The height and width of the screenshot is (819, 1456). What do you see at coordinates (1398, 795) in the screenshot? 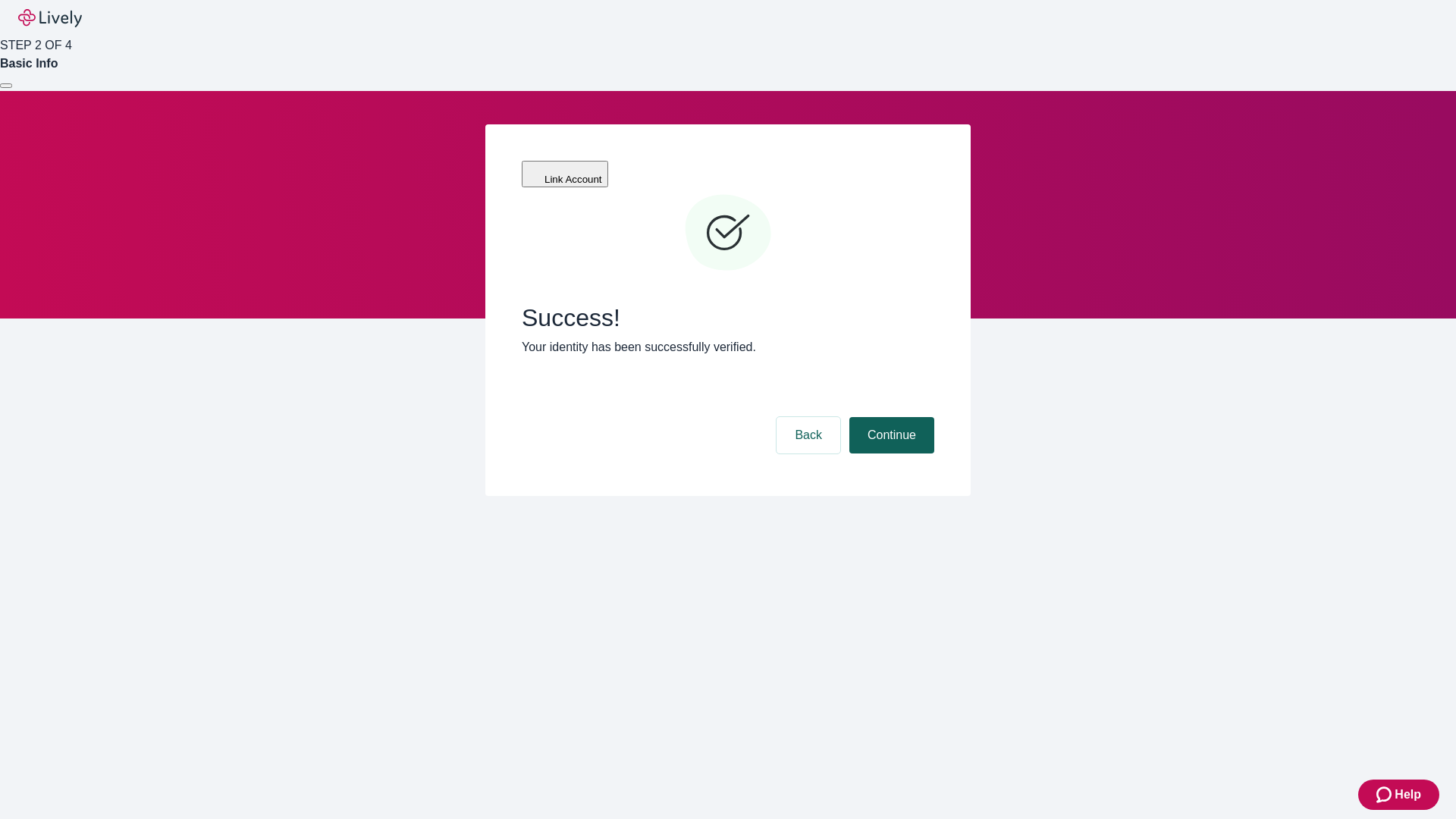
I see `button: Zendesk support iconHelp` at bounding box center [1398, 795].